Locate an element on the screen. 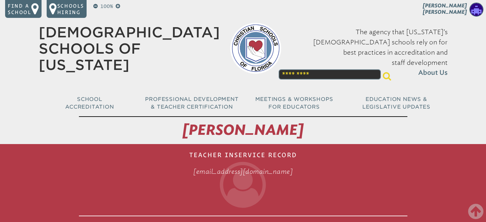 Image resolution: width=486 pixels, height=222 pixels. p: 100% is located at coordinates (107, 6).